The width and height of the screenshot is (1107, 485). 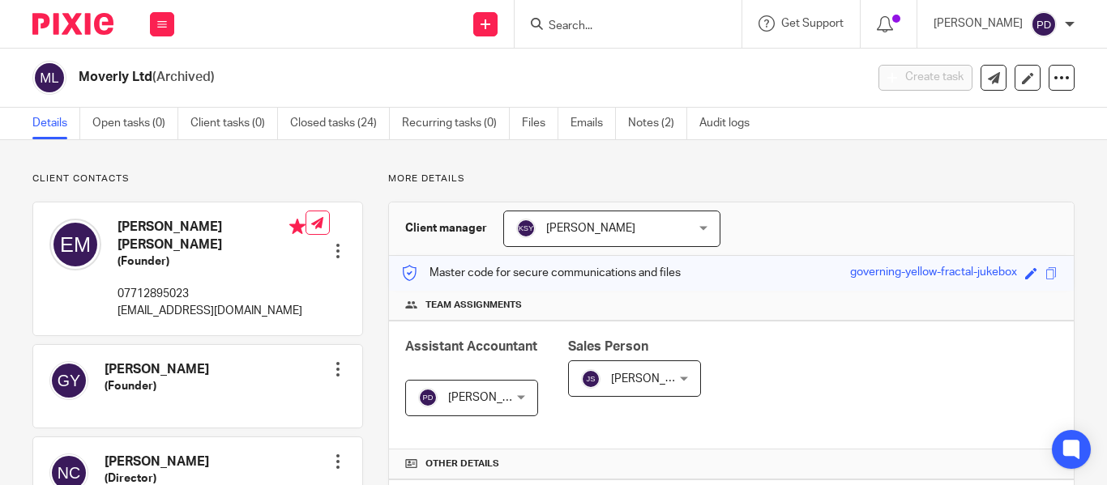 I want to click on a: Open tasks (0), so click(x=135, y=123).